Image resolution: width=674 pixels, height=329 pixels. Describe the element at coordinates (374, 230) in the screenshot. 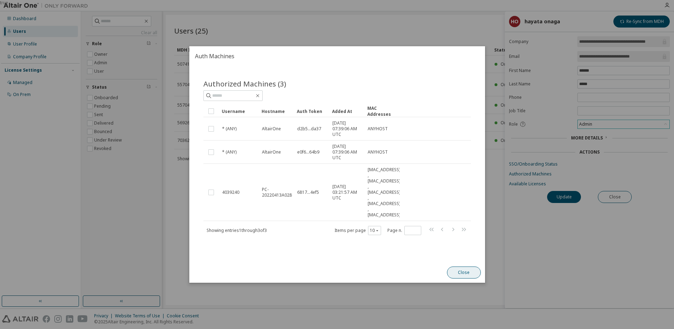

I see `button: 10` at that location.